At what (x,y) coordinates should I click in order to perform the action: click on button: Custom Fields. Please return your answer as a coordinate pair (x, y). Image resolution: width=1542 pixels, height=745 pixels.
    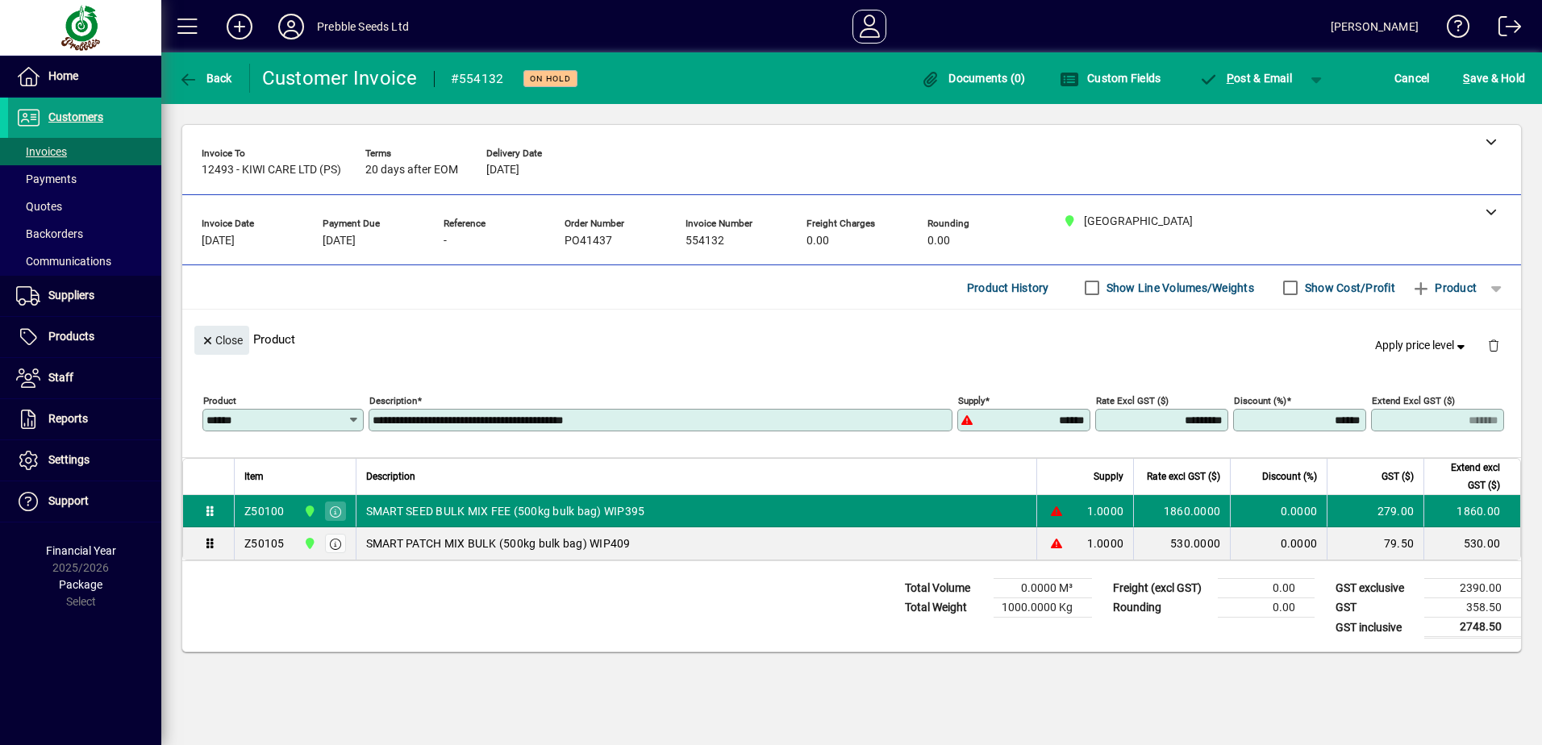
    Looking at the image, I should click on (1110, 78).